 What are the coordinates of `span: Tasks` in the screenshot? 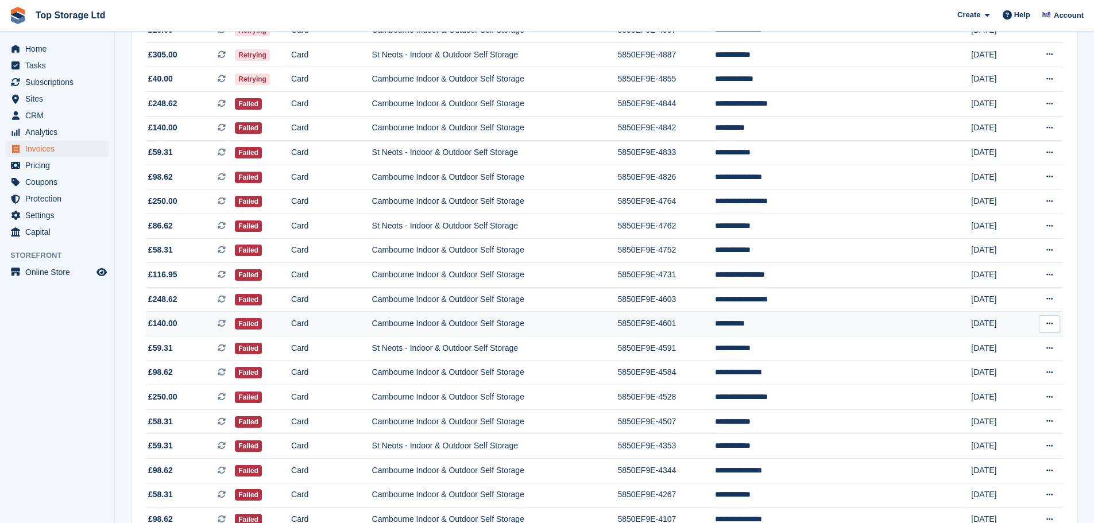 It's located at (60, 65).